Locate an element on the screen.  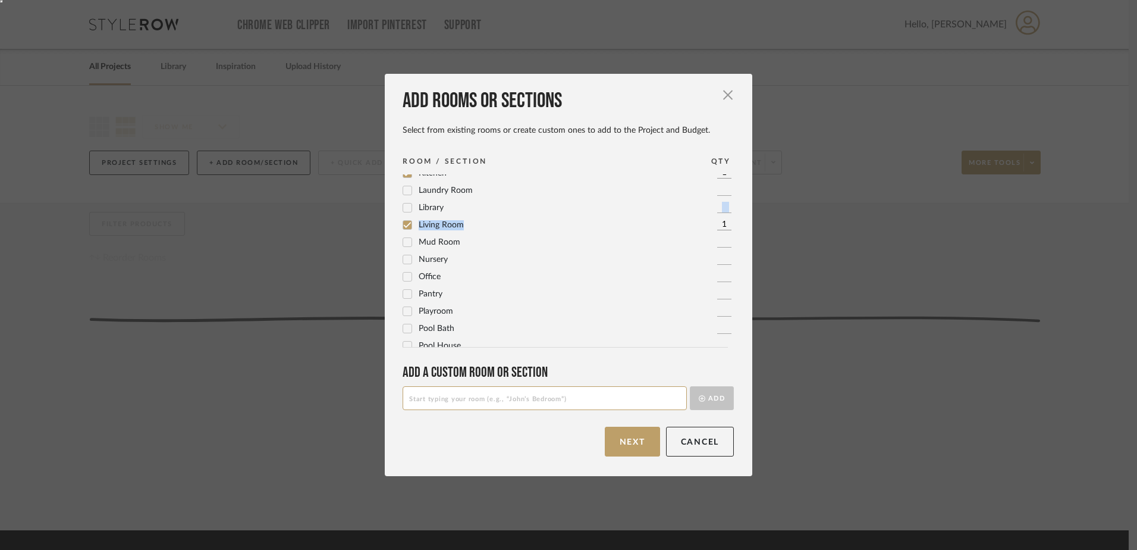
span: Pantry is located at coordinates (431, 294).